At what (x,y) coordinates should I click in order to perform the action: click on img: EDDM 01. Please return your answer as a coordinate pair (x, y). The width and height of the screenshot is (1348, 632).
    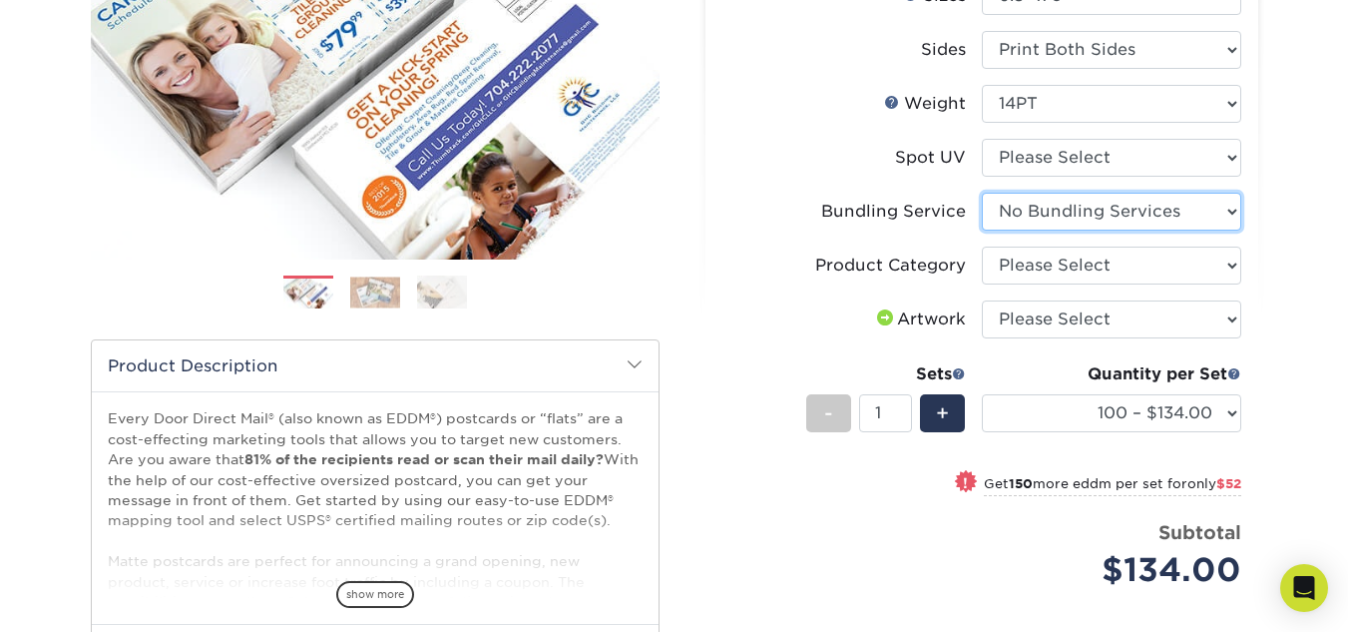
    Looking at the image, I should click on (308, 293).